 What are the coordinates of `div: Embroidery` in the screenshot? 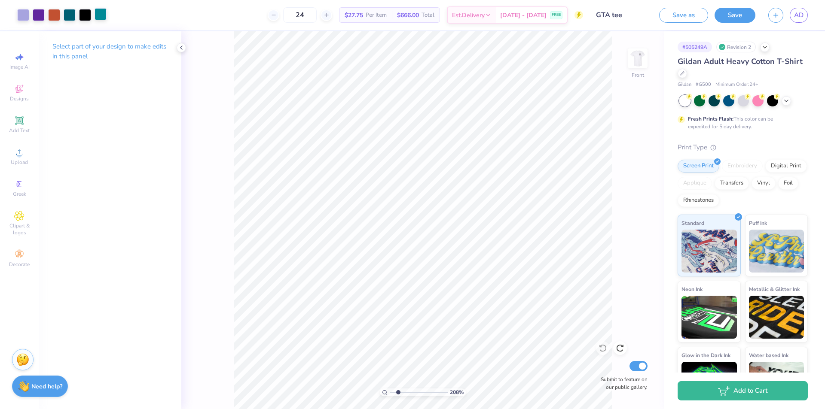 It's located at (742, 166).